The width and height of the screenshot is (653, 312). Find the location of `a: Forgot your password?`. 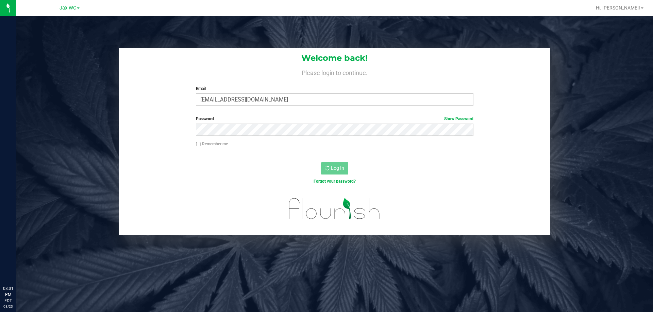

a: Forgot your password? is located at coordinates (335, 182).